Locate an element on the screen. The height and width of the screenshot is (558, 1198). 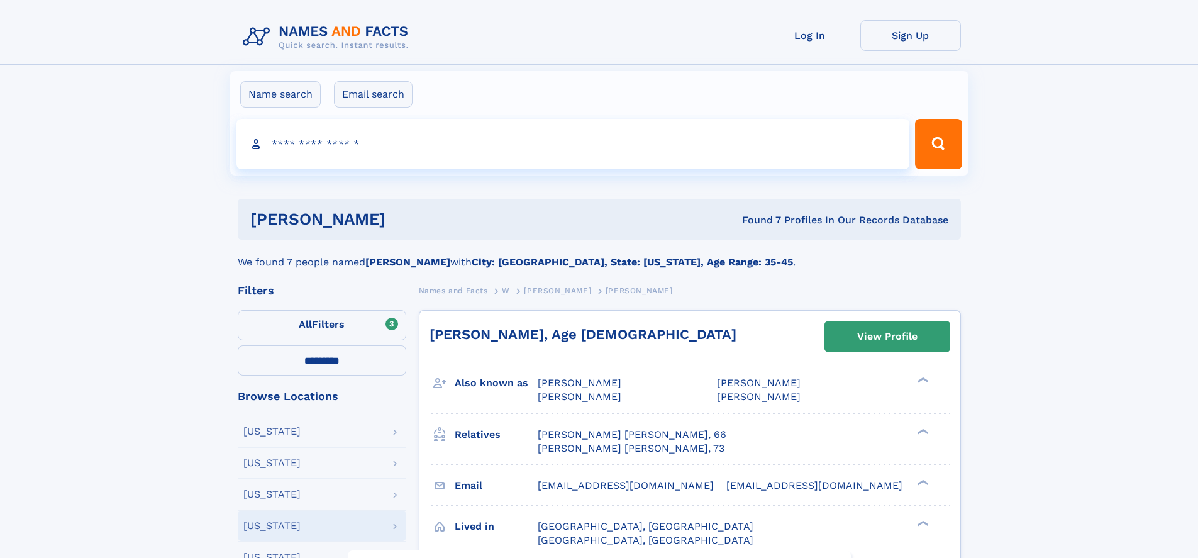
span: All is located at coordinates (305, 324).